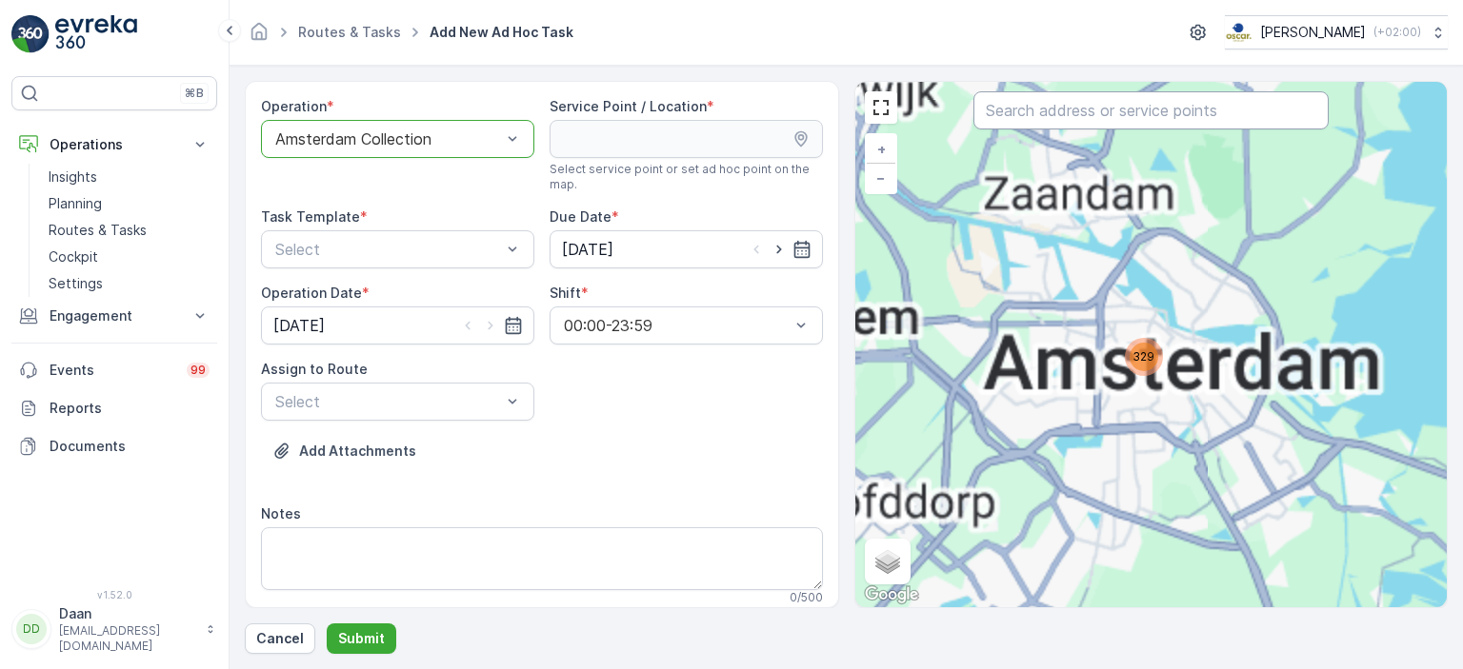  What do you see at coordinates (1144, 357) in the screenshot?
I see `div: 329` at bounding box center [1144, 357].